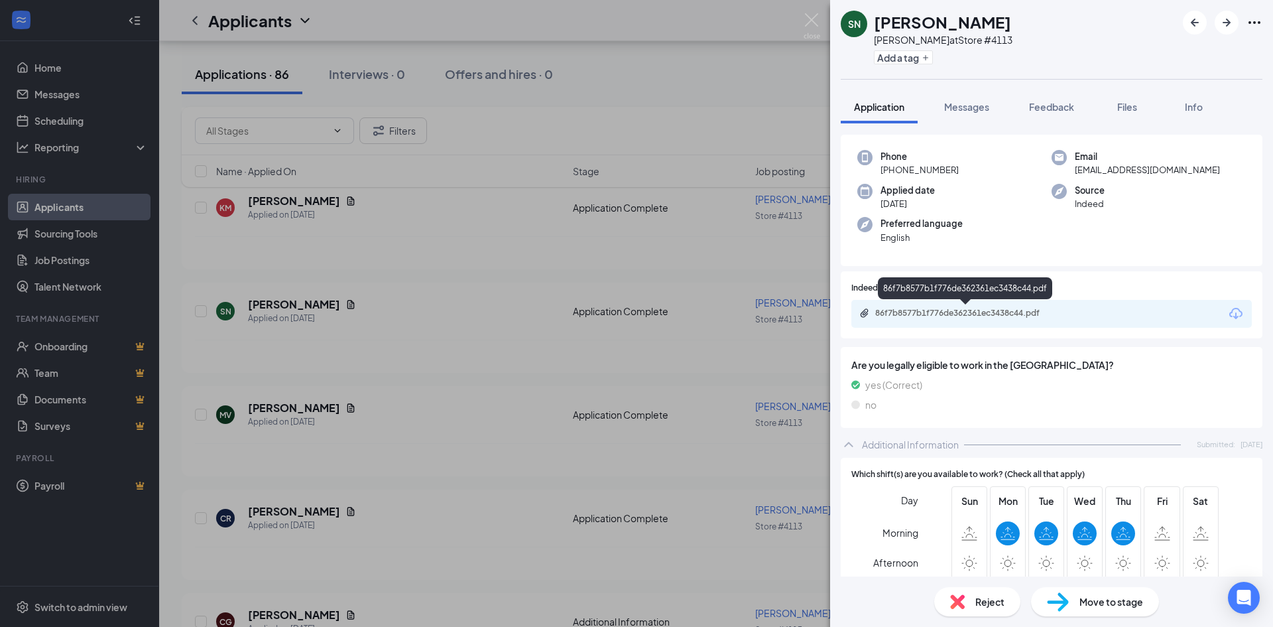  I want to click on span: Feedback, so click(1052, 107).